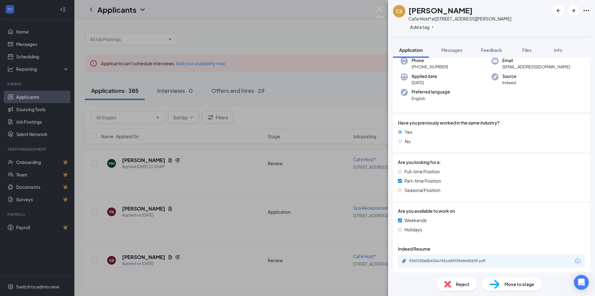 The image size is (595, 296). What do you see at coordinates (574, 11) in the screenshot?
I see `svg: ArrowRight` at bounding box center [574, 11].